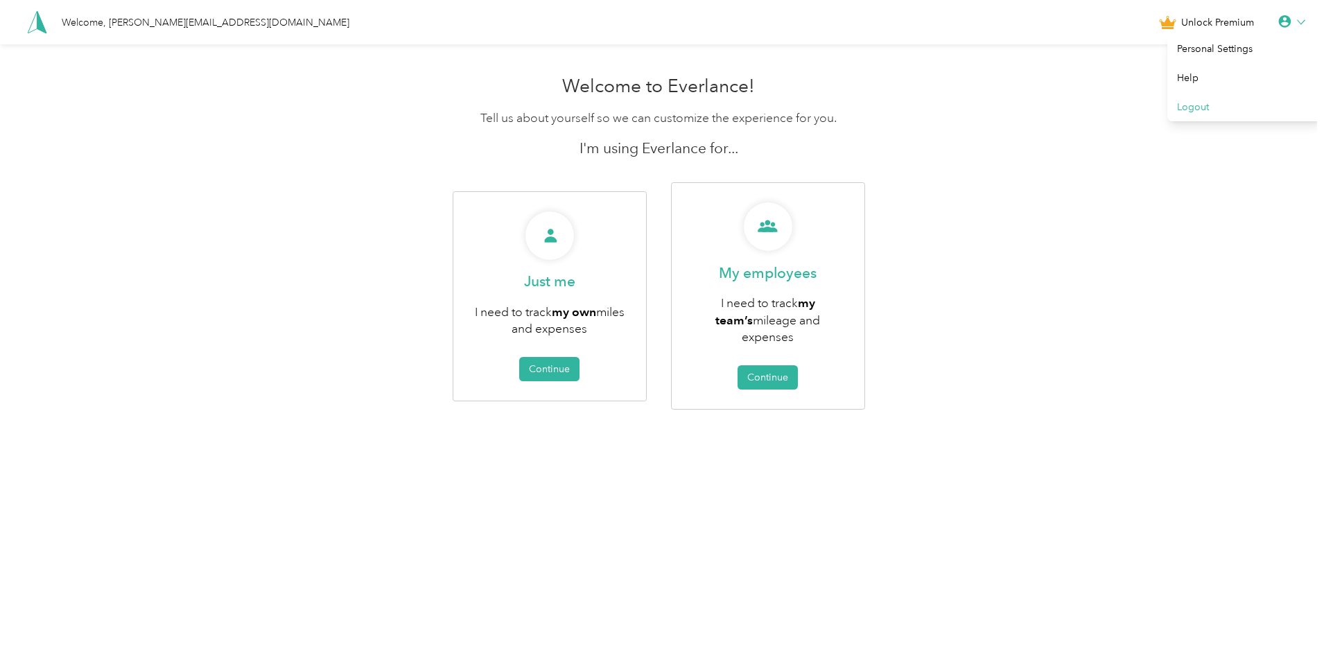  What do you see at coordinates (1245, 49) in the screenshot?
I see `div: Personal Settings` at bounding box center [1245, 49].